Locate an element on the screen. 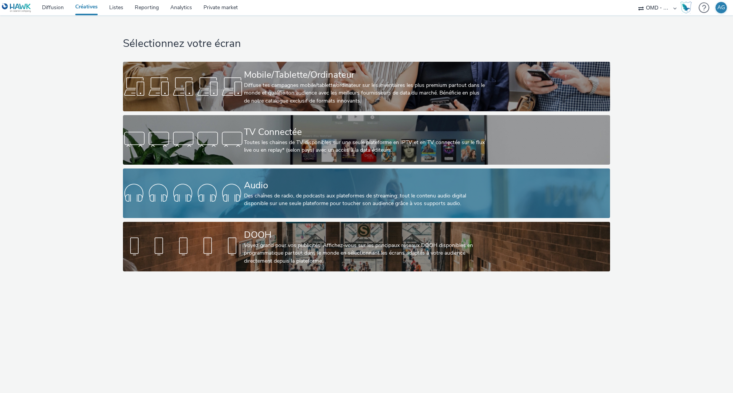  div: Audio is located at coordinates (365, 185).